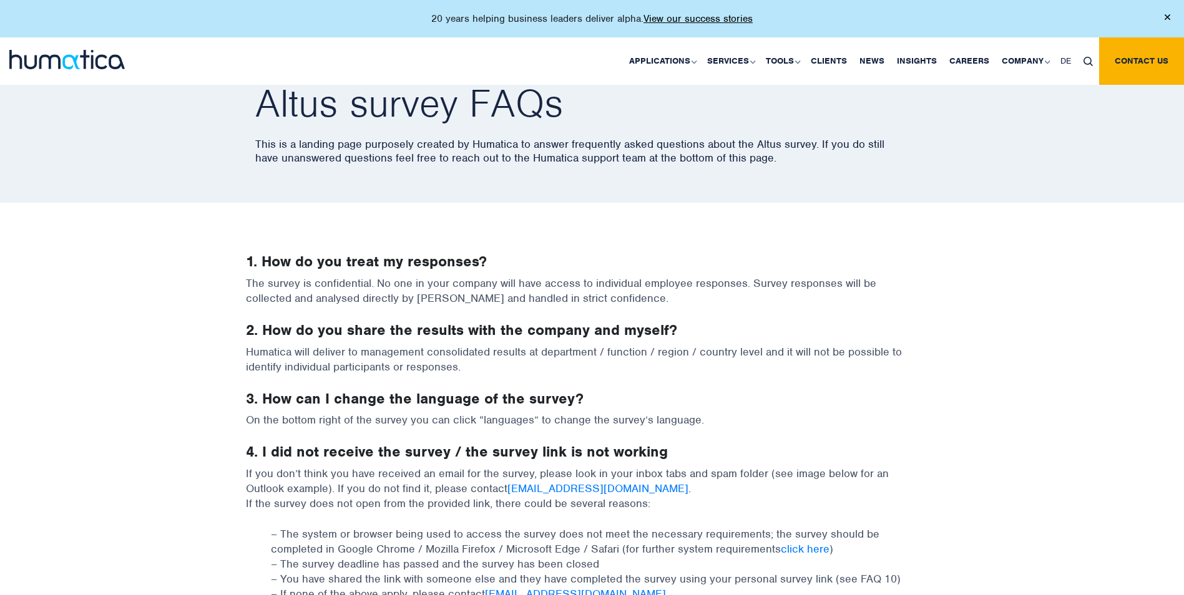 This screenshot has width=1184, height=595. I want to click on strong: 1. How do you treat my responses?, so click(366, 262).